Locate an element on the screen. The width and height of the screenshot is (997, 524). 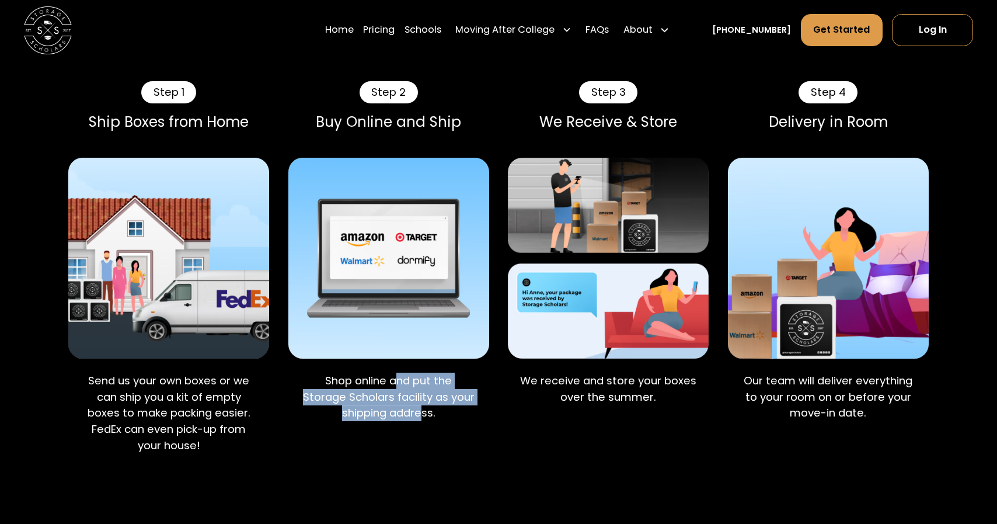
a: Home is located at coordinates (339, 30).